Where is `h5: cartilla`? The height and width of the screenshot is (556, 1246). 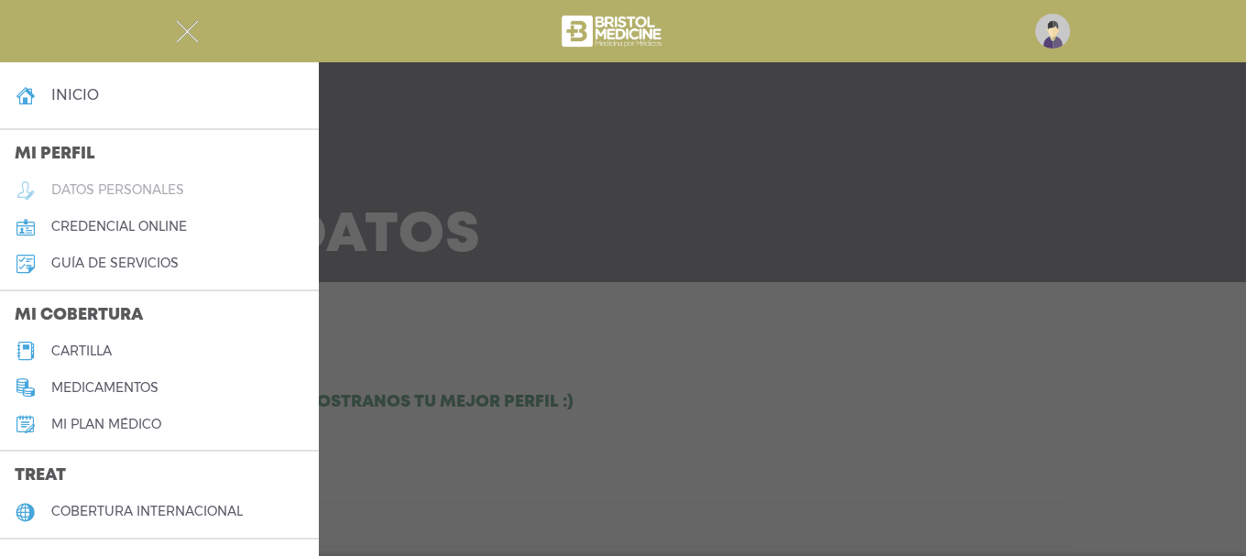 h5: cartilla is located at coordinates (82, 351).